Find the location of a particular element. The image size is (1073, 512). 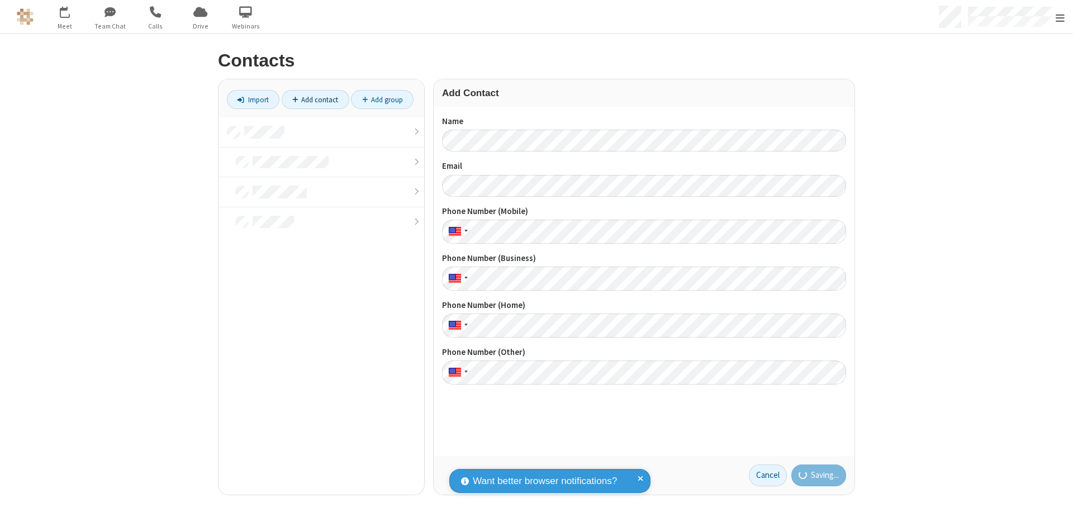

h3: Add Contact is located at coordinates (644, 93).